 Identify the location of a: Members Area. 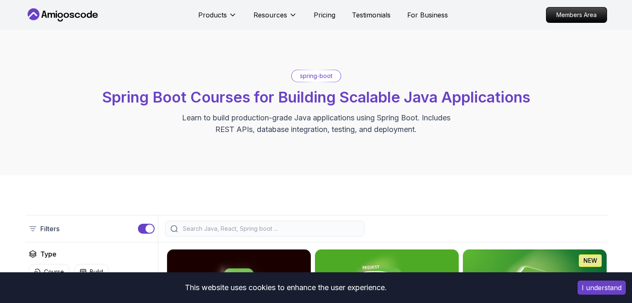
(576, 15).